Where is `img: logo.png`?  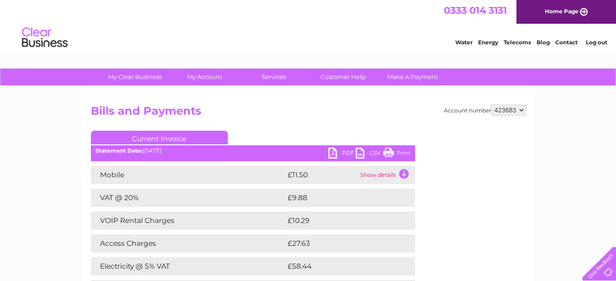 img: logo.png is located at coordinates (45, 37).